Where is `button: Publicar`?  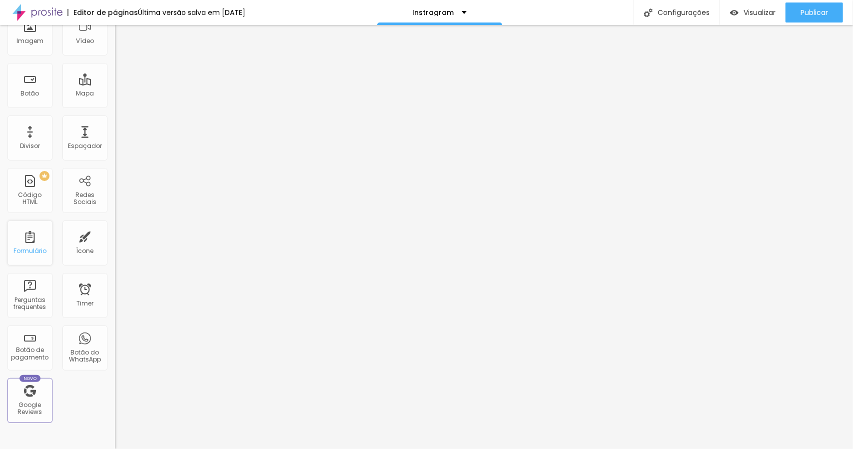 button: Publicar is located at coordinates (814, 12).